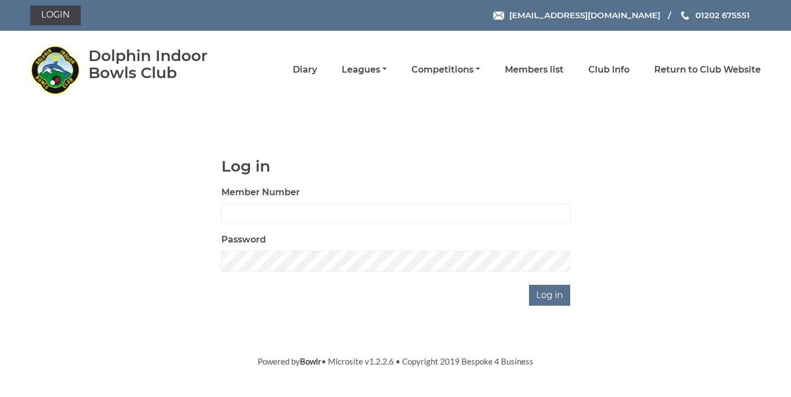 The image size is (791, 397). I want to click on label: Password, so click(243, 239).